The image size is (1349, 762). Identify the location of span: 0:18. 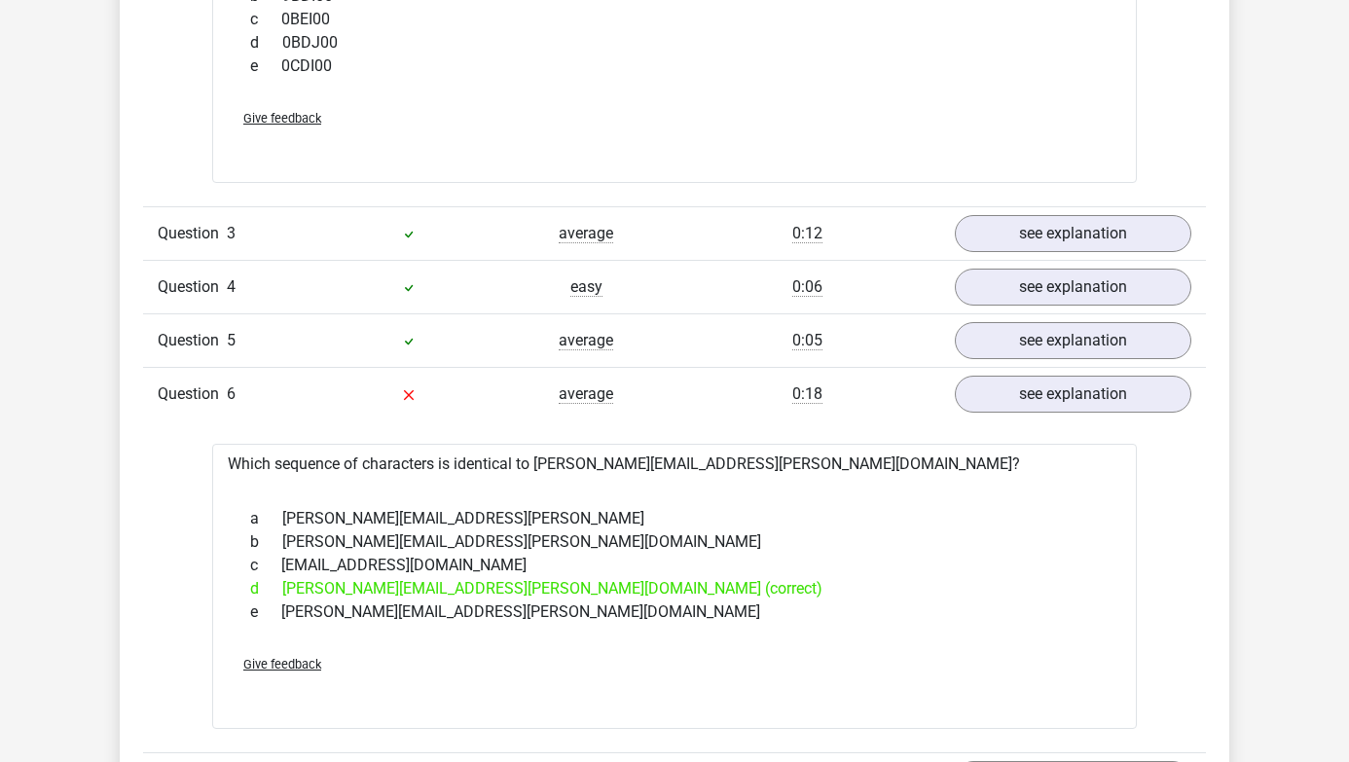
(807, 394).